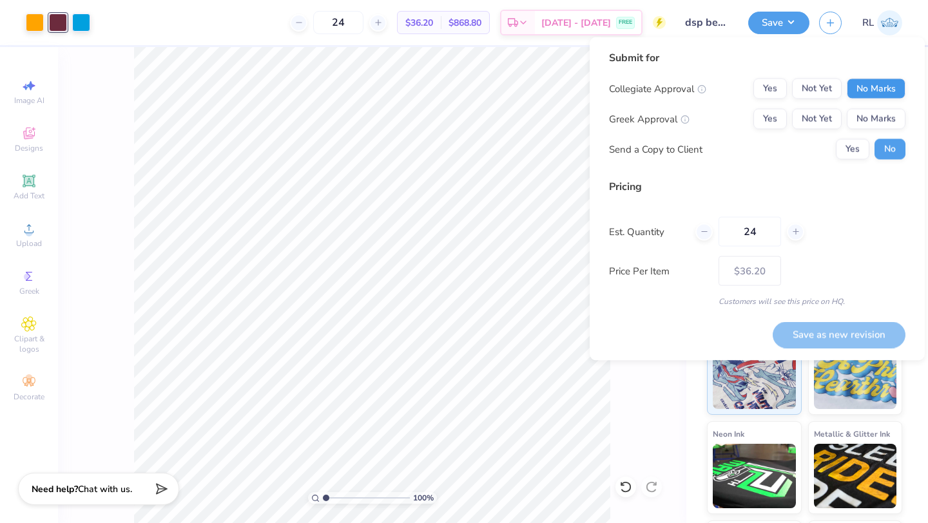 This screenshot has height=523, width=928. I want to click on span: $868.80, so click(465, 23).